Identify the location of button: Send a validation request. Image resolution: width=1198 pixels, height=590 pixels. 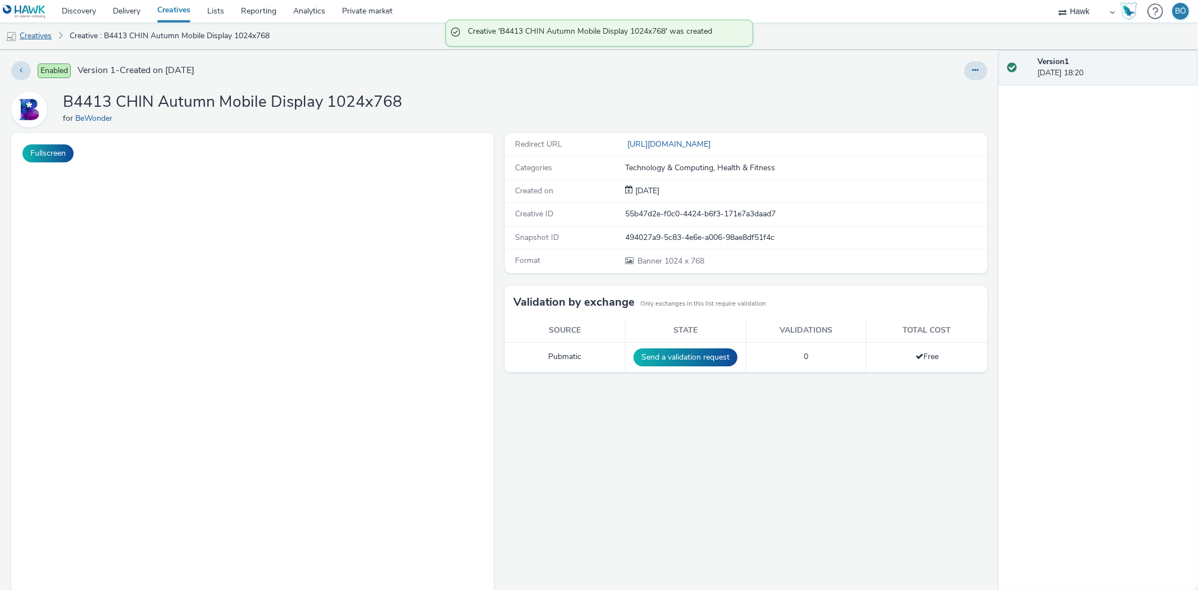
(685, 357).